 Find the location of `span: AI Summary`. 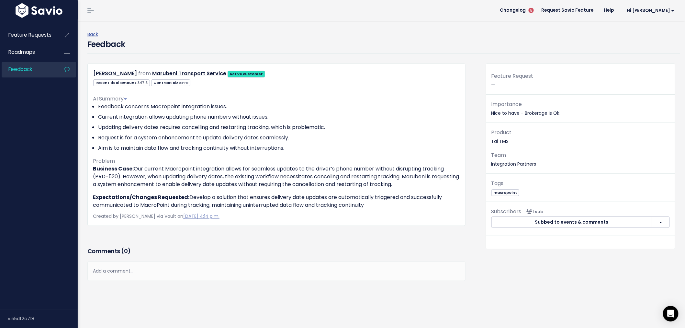

span: AI Summary is located at coordinates (110, 98).